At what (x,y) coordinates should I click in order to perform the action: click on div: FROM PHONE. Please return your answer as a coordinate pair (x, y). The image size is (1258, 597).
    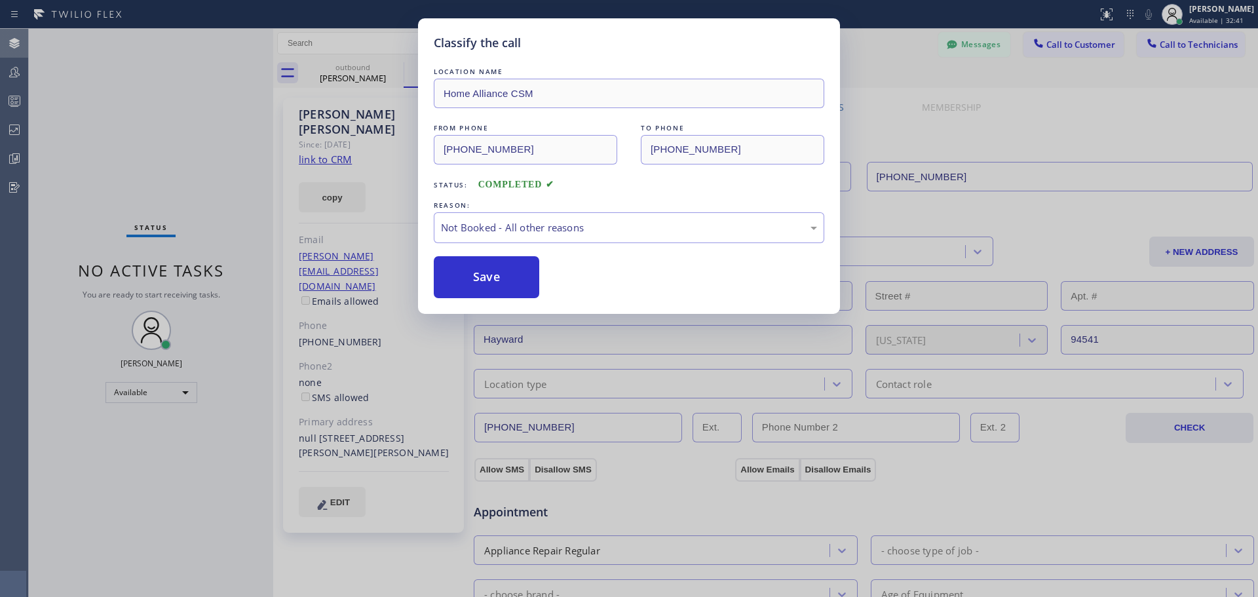
    Looking at the image, I should click on (526, 128).